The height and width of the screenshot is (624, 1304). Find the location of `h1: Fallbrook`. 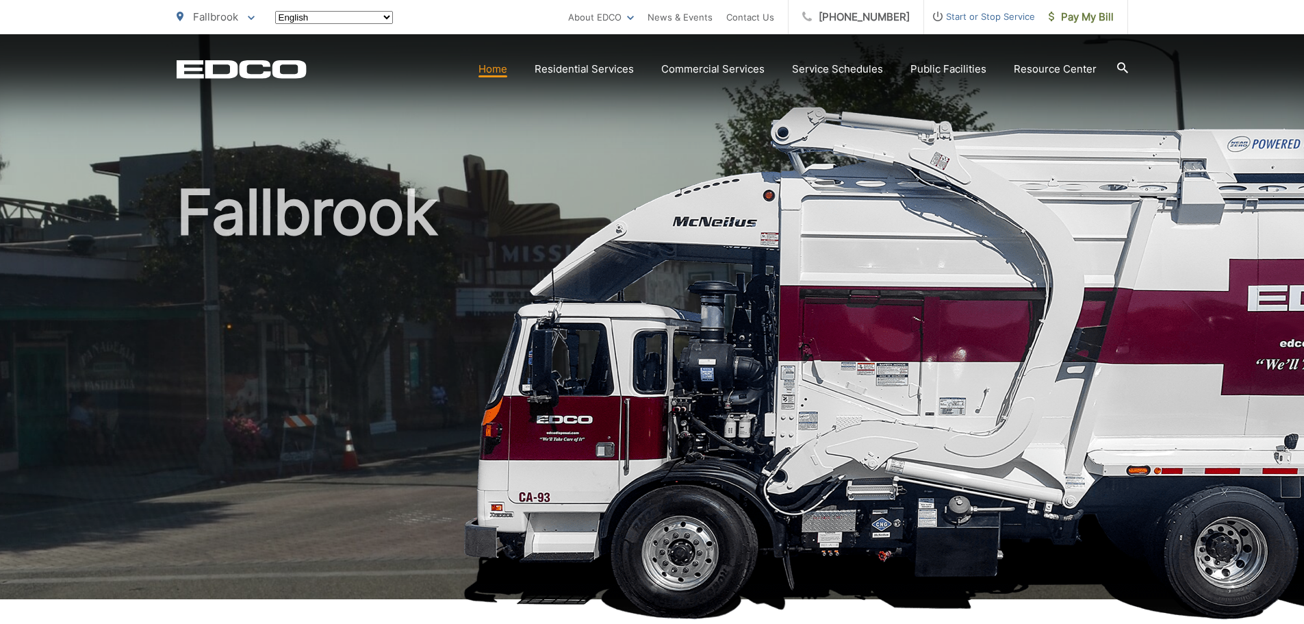

h1: Fallbrook is located at coordinates (652, 394).